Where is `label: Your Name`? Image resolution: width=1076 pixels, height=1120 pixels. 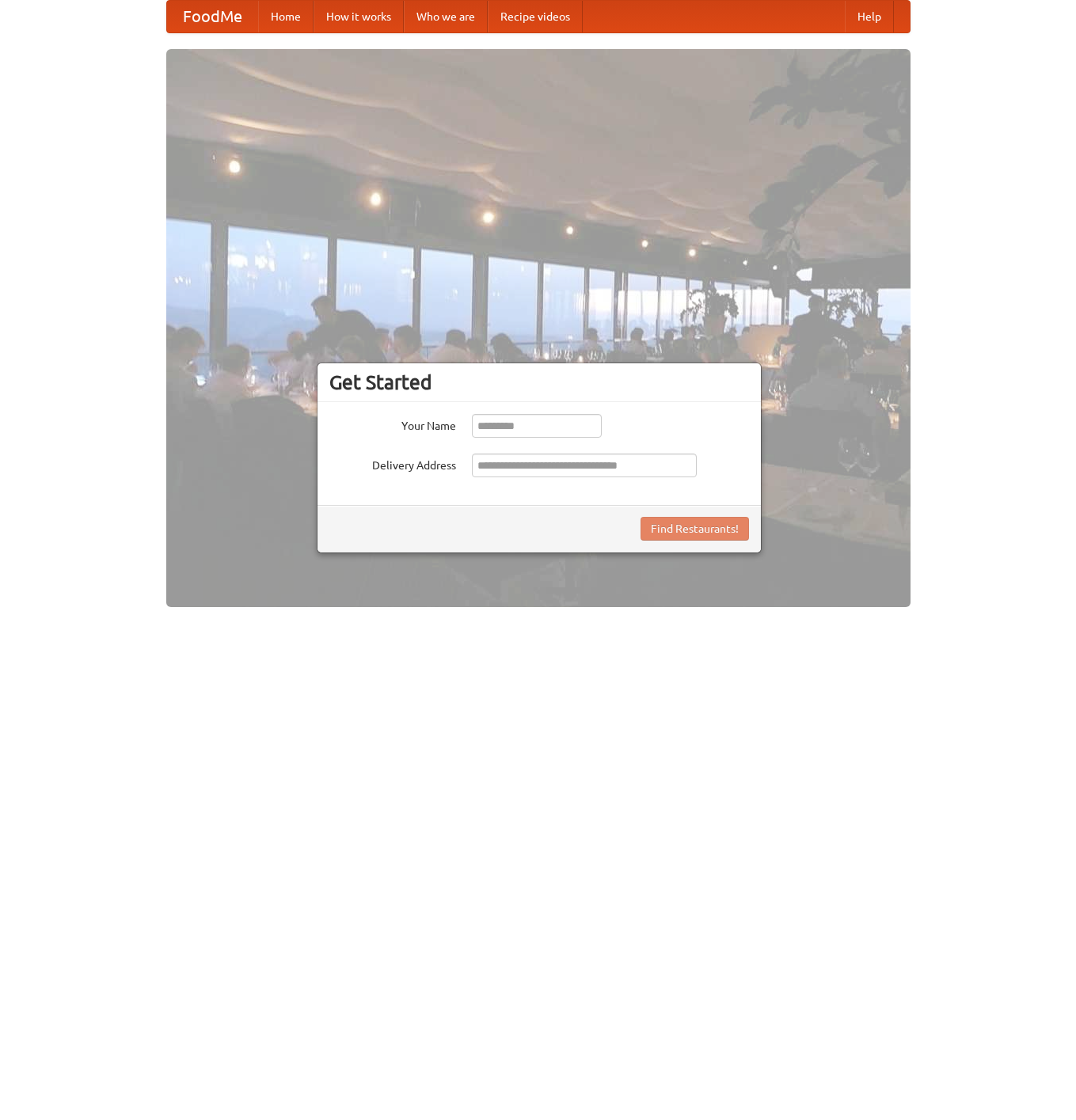 label: Your Name is located at coordinates (393, 424).